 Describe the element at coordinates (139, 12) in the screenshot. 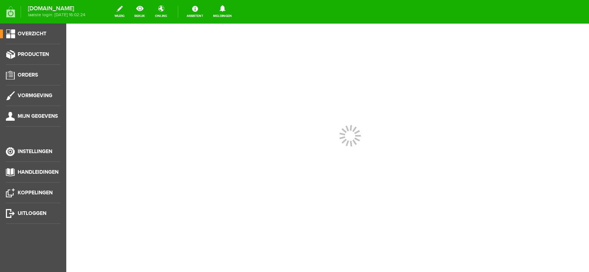

I see `a: bekijk` at that location.